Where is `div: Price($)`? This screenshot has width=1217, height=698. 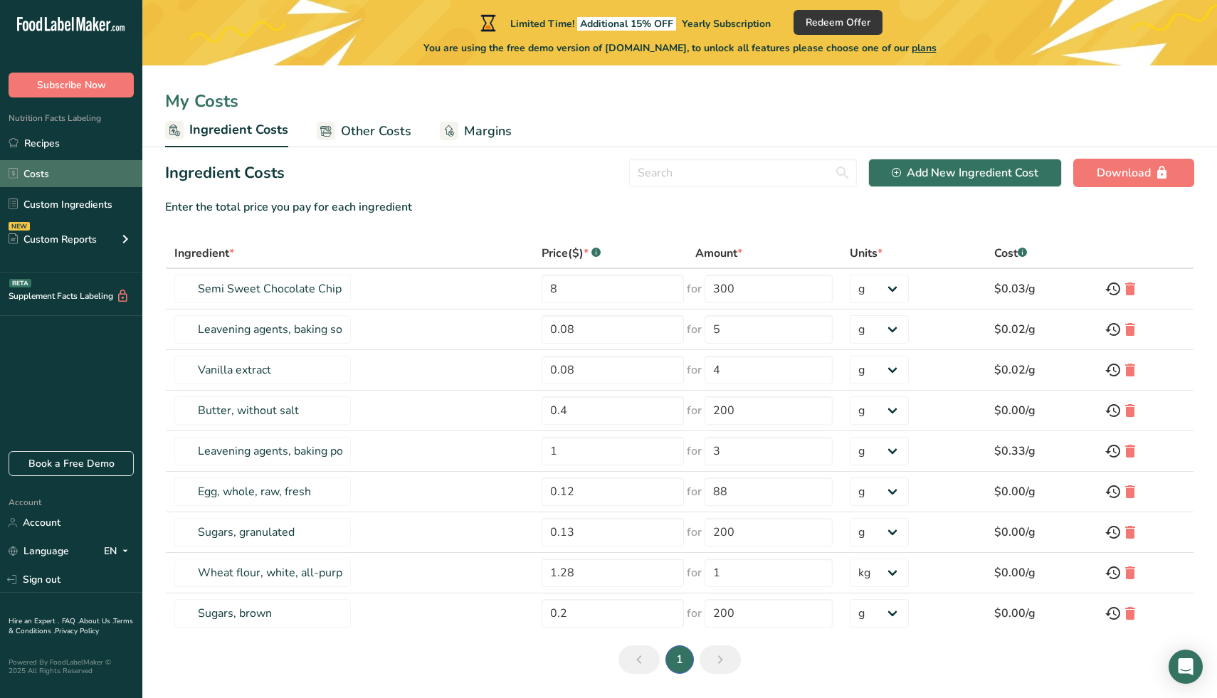
div: Price($) is located at coordinates (571, 253).